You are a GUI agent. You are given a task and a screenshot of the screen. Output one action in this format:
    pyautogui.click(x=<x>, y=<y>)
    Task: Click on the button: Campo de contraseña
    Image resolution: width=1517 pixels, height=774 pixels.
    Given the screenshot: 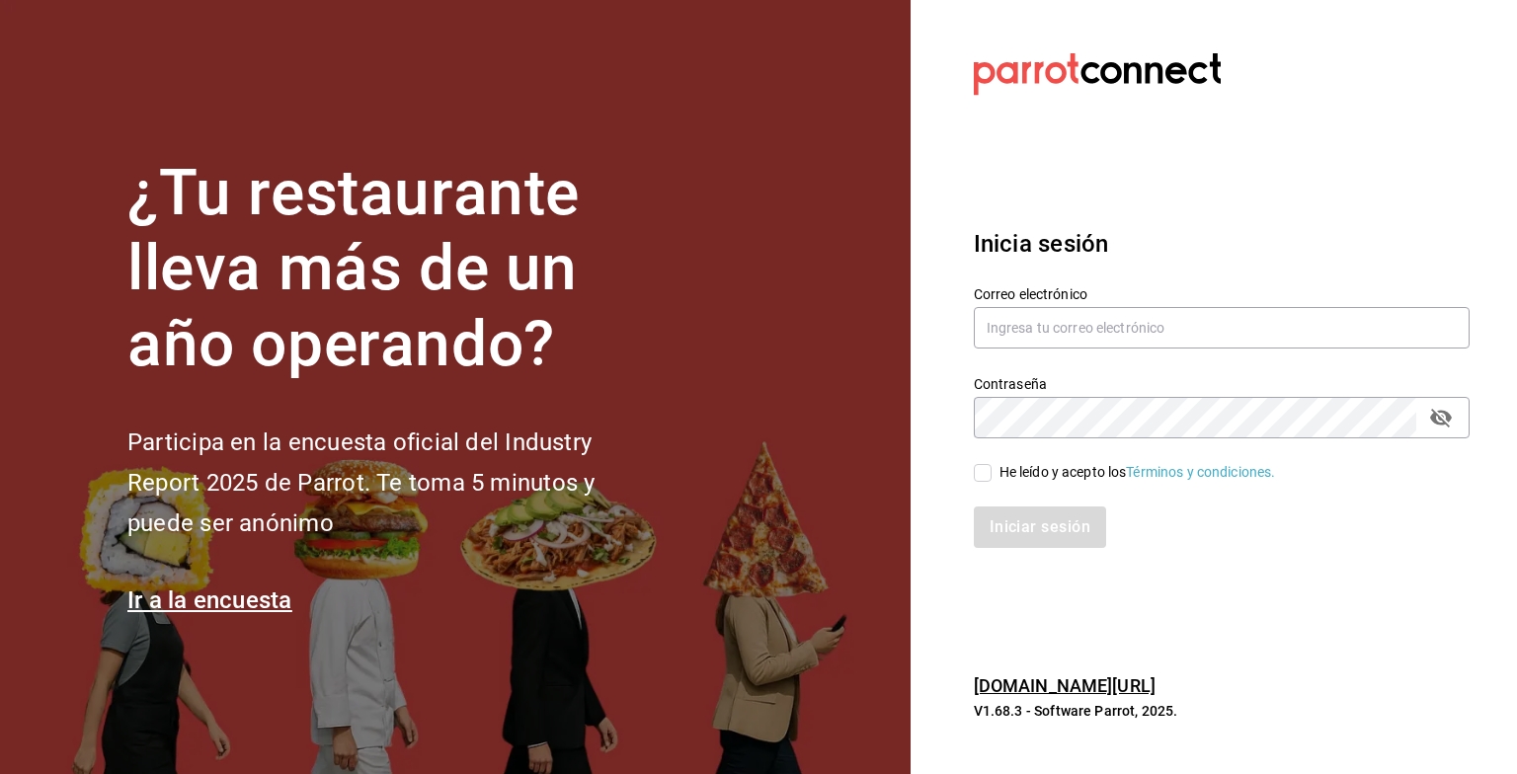 What is the action you would take?
    pyautogui.click(x=1441, y=418)
    